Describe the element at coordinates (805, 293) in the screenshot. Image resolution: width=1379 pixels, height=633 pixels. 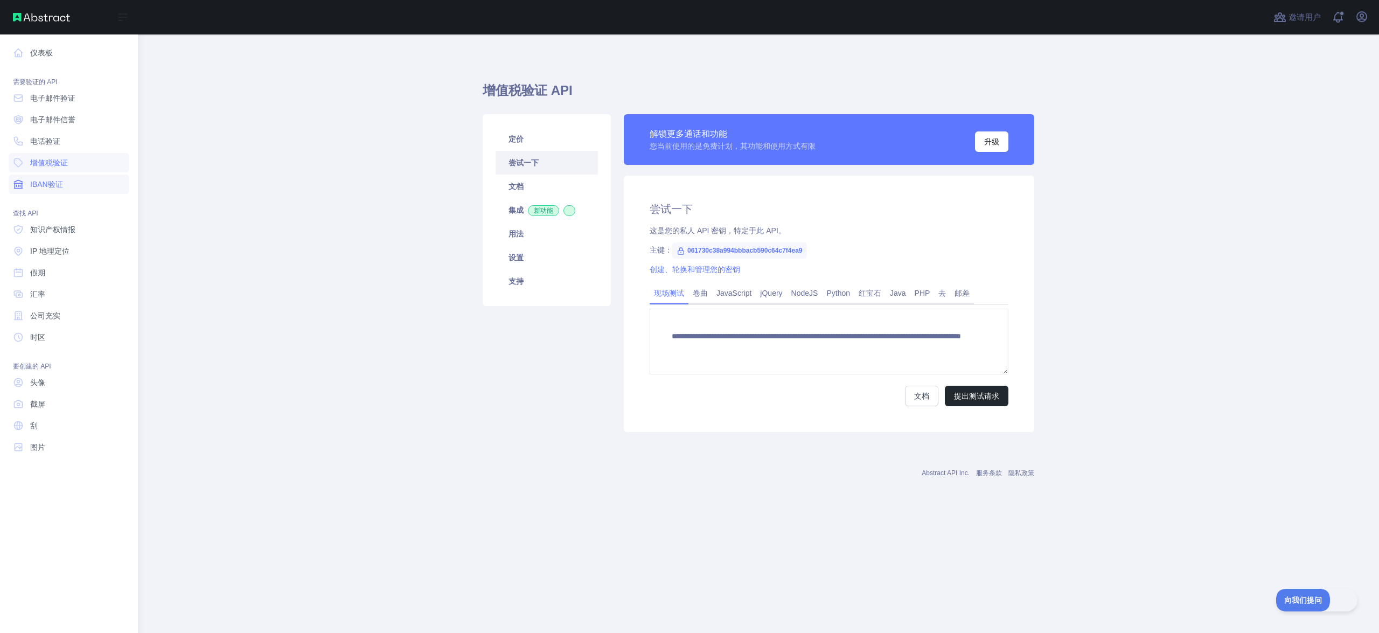
I see `font: NodeJS` at that location.